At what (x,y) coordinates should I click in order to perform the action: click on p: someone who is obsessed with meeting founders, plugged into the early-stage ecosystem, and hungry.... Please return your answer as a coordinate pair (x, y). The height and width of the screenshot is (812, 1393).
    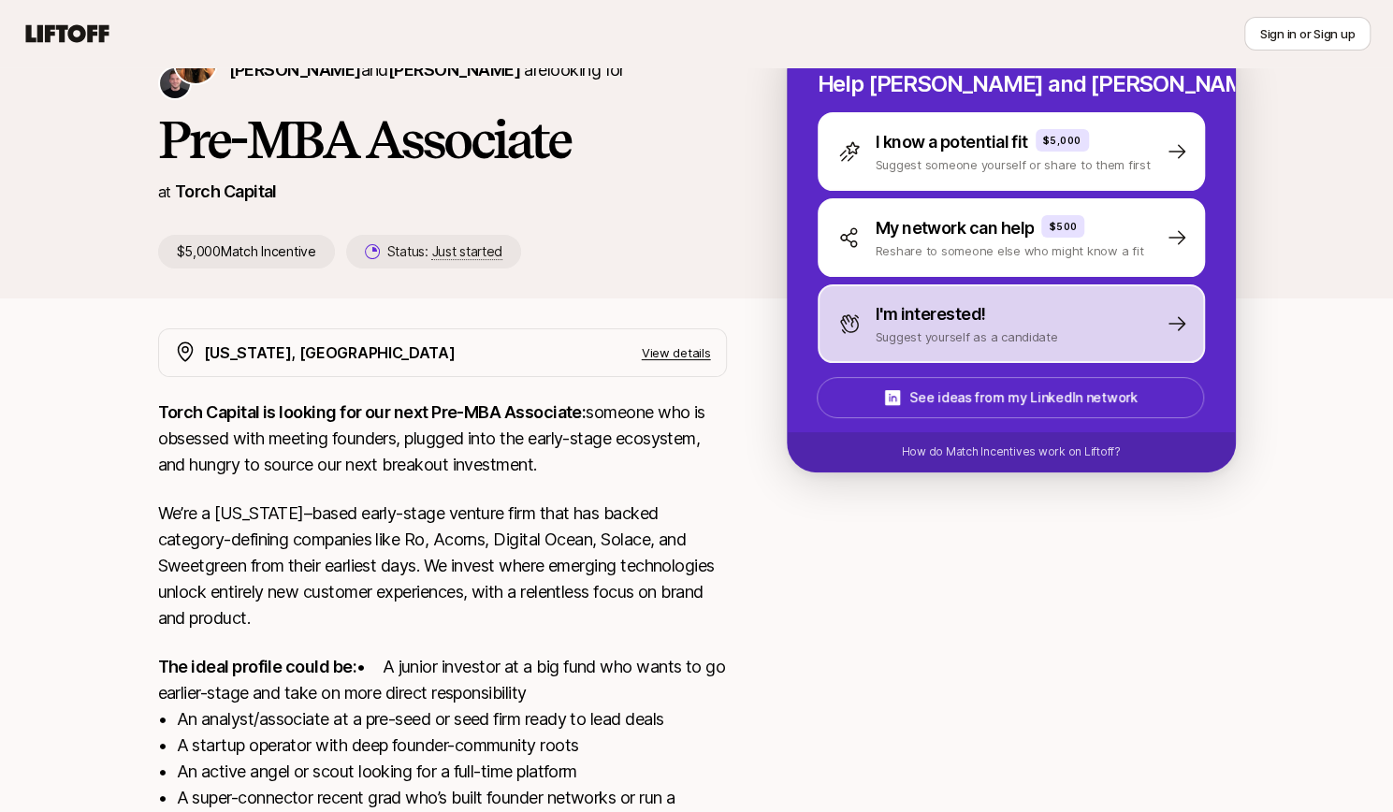
    Looking at the image, I should click on (443, 439).